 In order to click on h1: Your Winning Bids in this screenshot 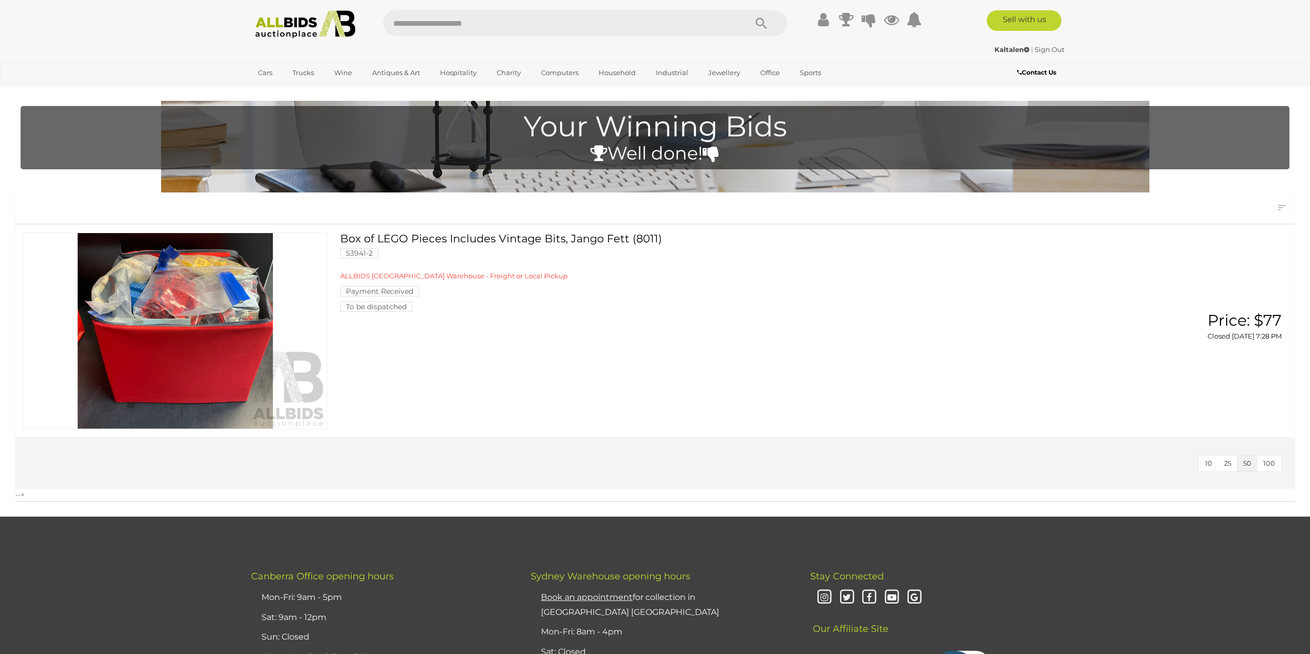, I will do `click(655, 127)`.